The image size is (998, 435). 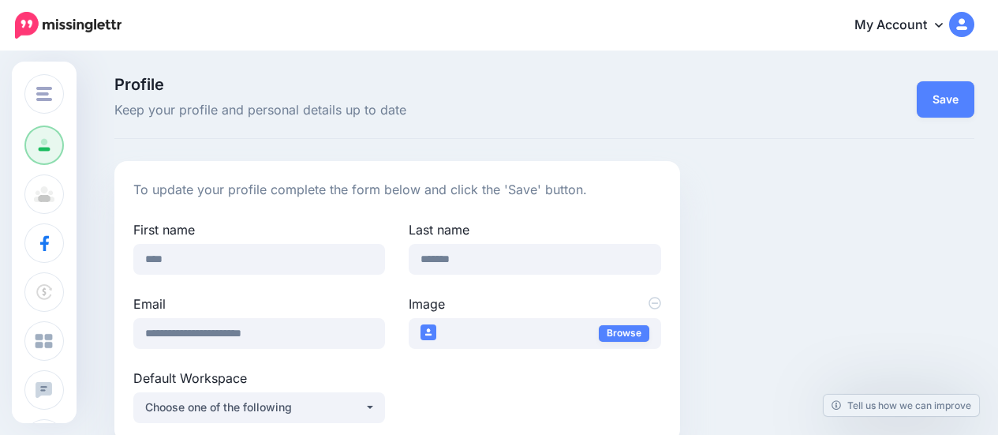 I want to click on p: To update your profile complete the form below and click the 'Save' button., so click(x=397, y=190).